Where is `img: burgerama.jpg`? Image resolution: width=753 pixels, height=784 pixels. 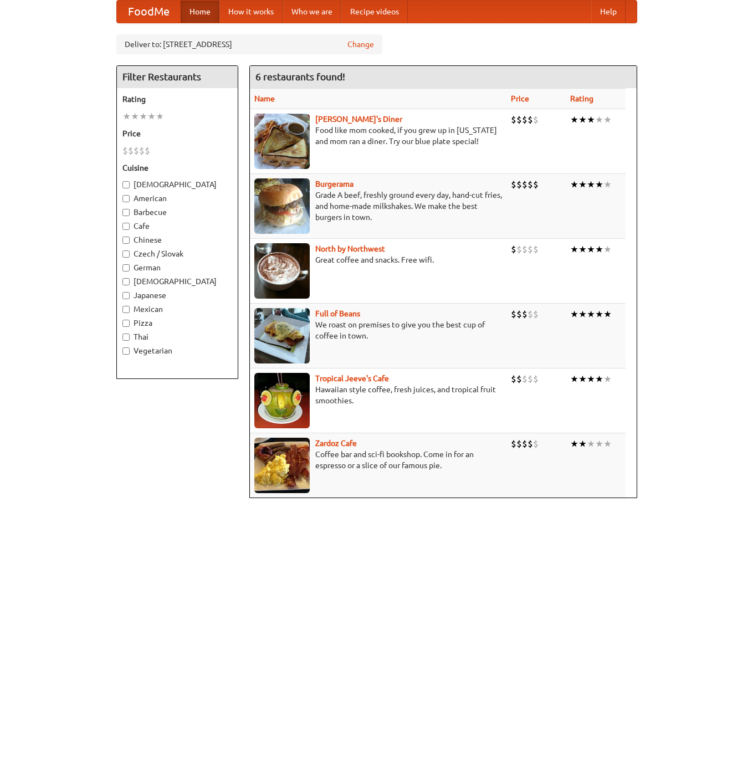
img: burgerama.jpg is located at coordinates (282, 206).